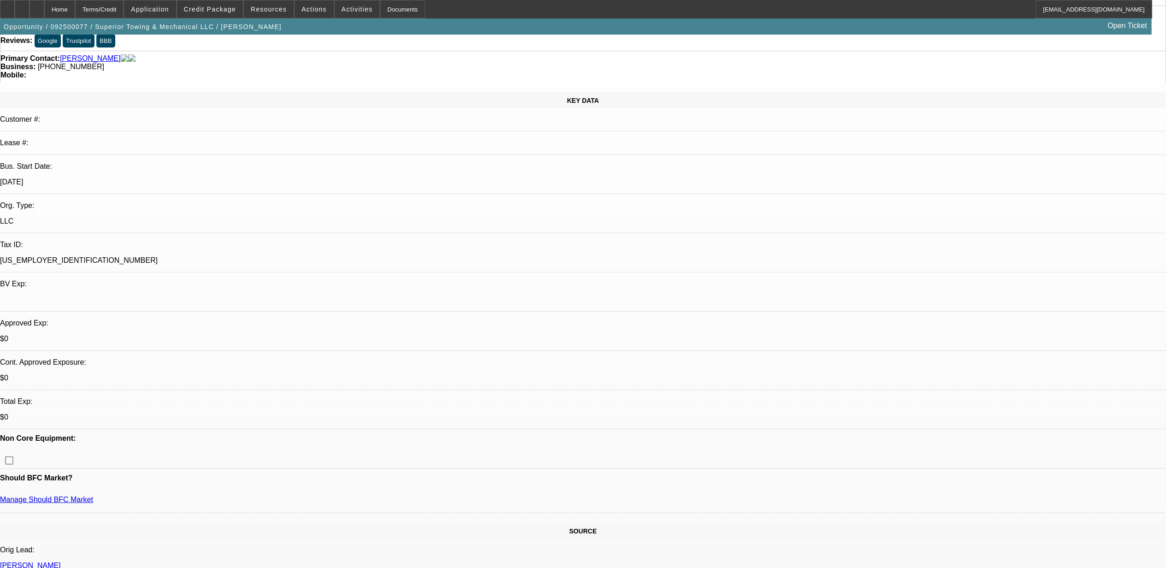 Image resolution: width=1166 pixels, height=568 pixels. Describe the element at coordinates (13, 75) in the screenshot. I see `strong: Mobile:` at that location.